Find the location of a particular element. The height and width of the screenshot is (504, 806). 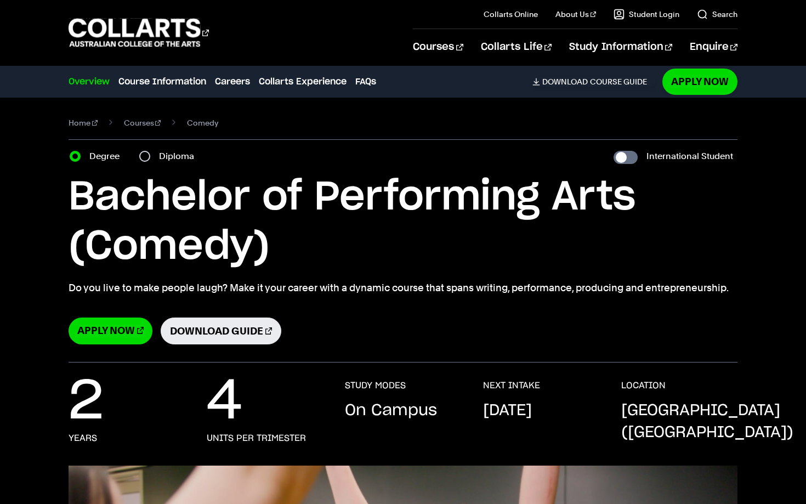

p: Do you live to make people laugh? Make it your career with a dynamic course that spans writing, p... is located at coordinates (403, 288).